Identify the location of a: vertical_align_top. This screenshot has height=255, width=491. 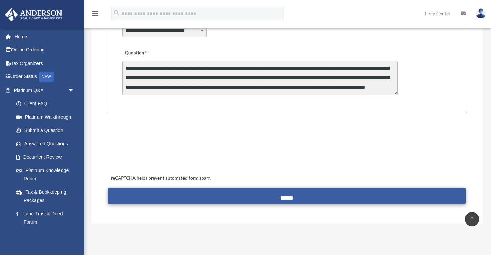
(472, 219).